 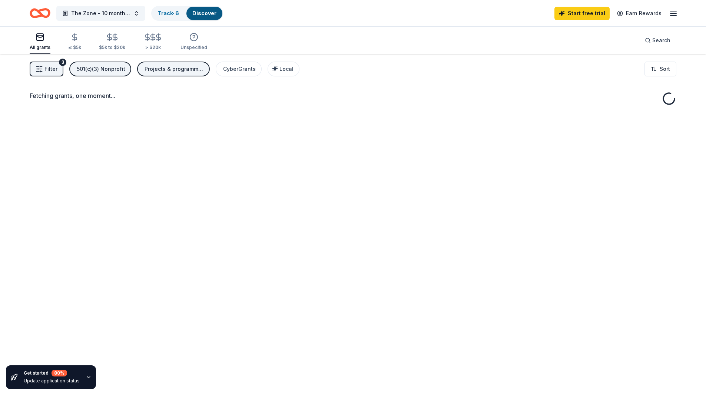 What do you see at coordinates (640, 13) in the screenshot?
I see `a: Earn Rewards` at bounding box center [640, 13].